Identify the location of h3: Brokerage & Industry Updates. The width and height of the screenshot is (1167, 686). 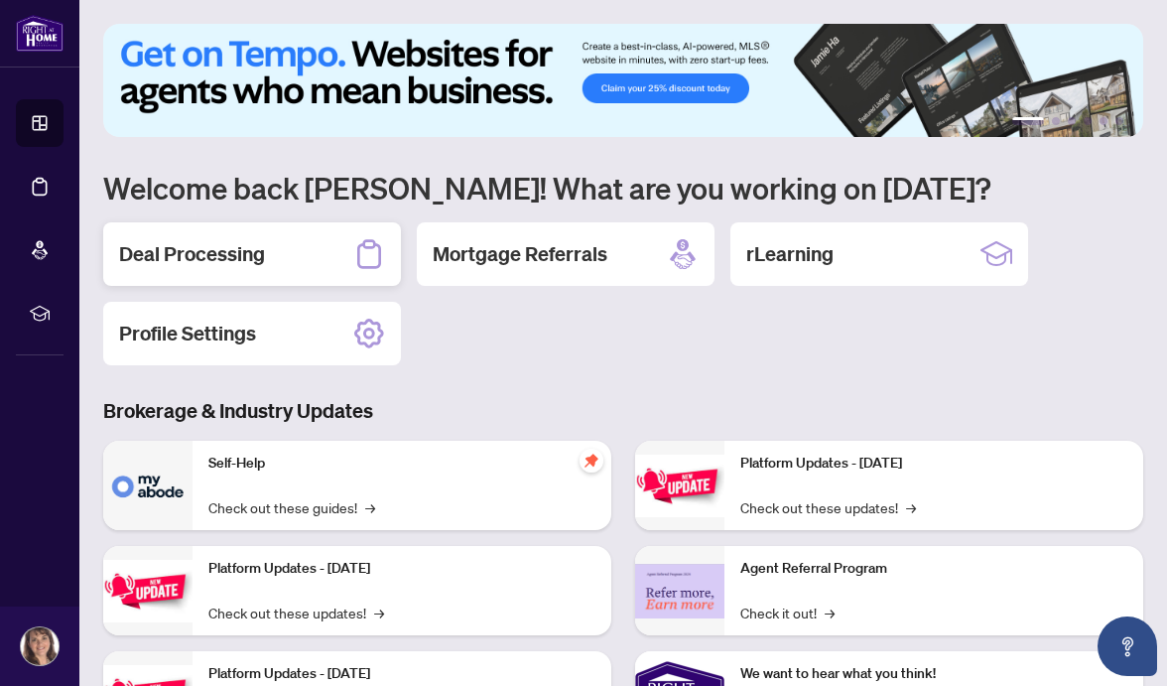
(623, 411).